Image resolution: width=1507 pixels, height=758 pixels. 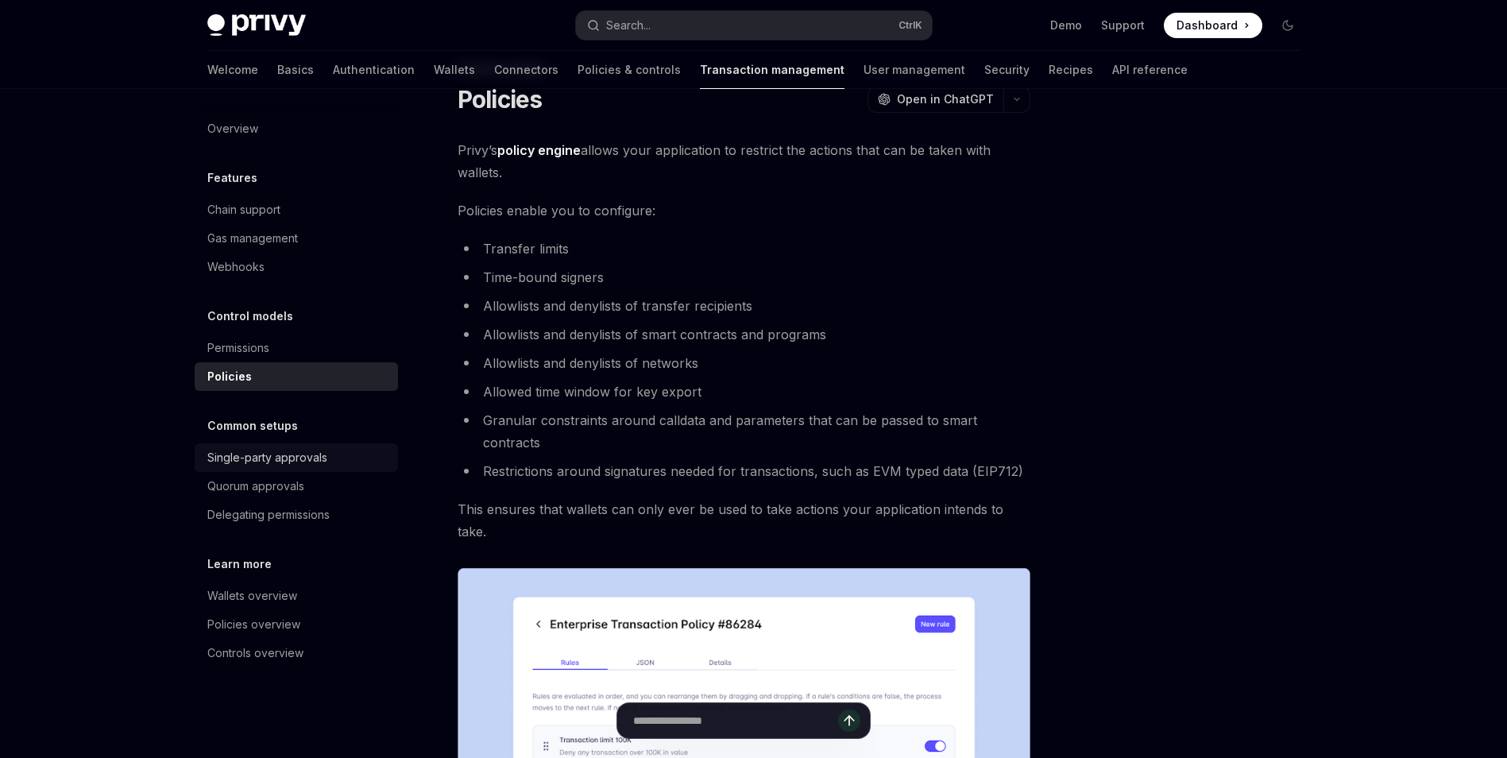 I want to click on li: Allowlists and denylists of smart contracts and programs, so click(x=744, y=334).